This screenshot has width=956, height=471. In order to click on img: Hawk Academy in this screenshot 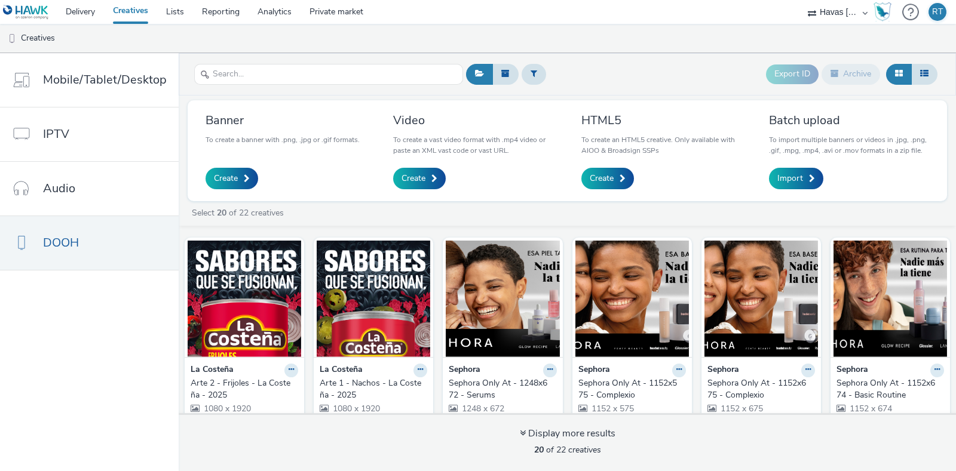, I will do `click(883, 12)`.